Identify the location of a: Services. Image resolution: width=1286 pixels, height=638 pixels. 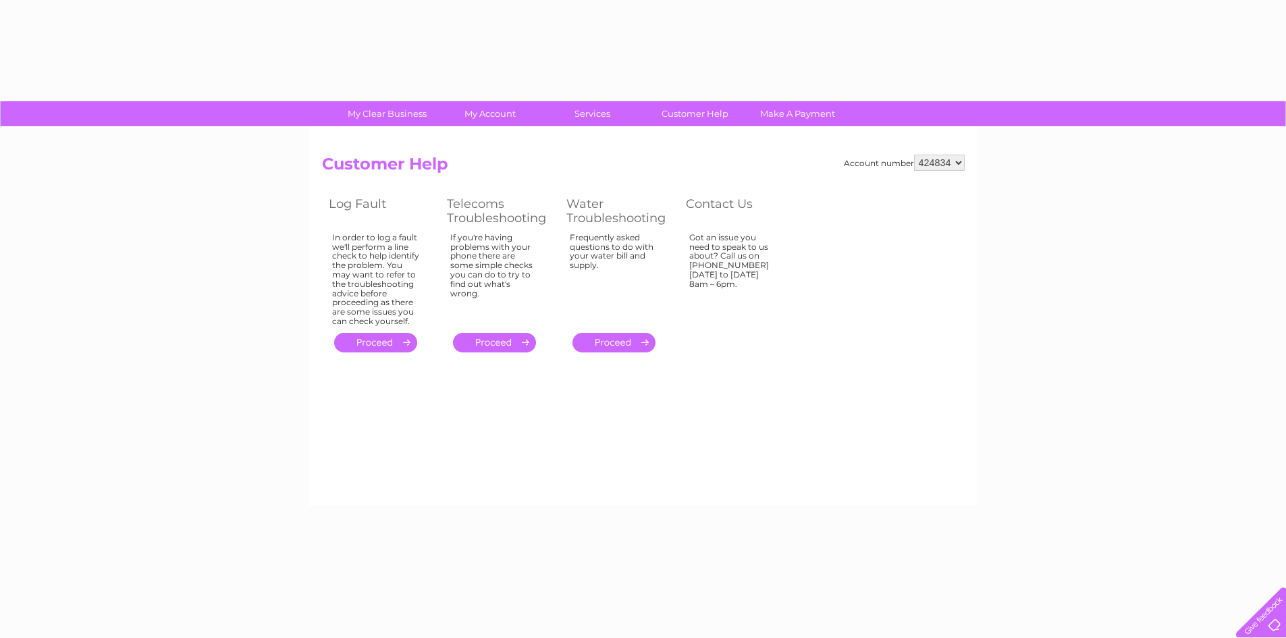
(592, 113).